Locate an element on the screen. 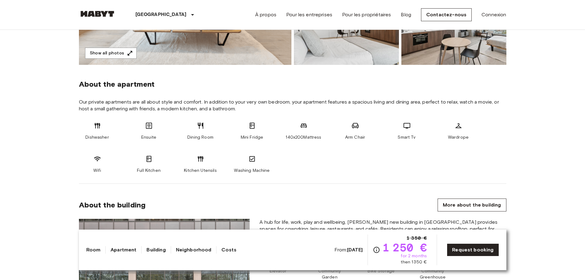 The width and height of the screenshot is (585, 280). span: Wardrope is located at coordinates (458, 137).